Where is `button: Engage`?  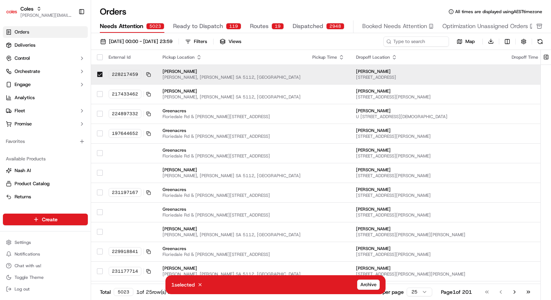 button: Engage is located at coordinates (45, 84).